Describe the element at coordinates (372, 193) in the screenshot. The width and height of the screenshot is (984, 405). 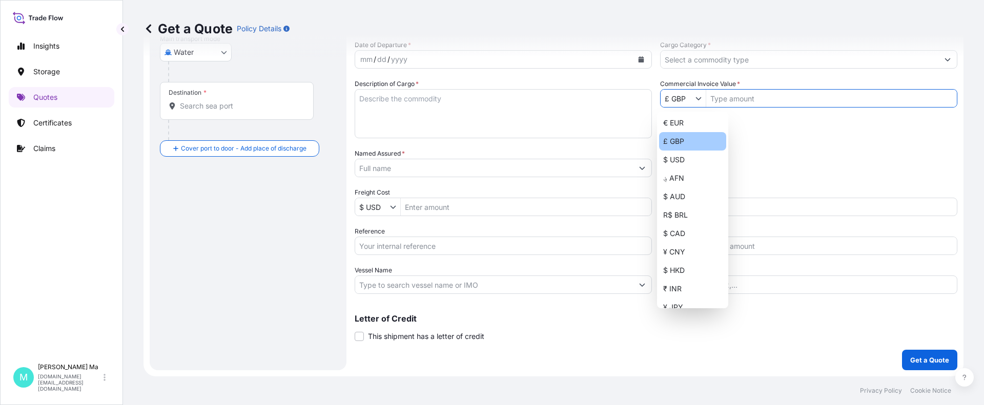
I see `label: Freight Cost` at that location.